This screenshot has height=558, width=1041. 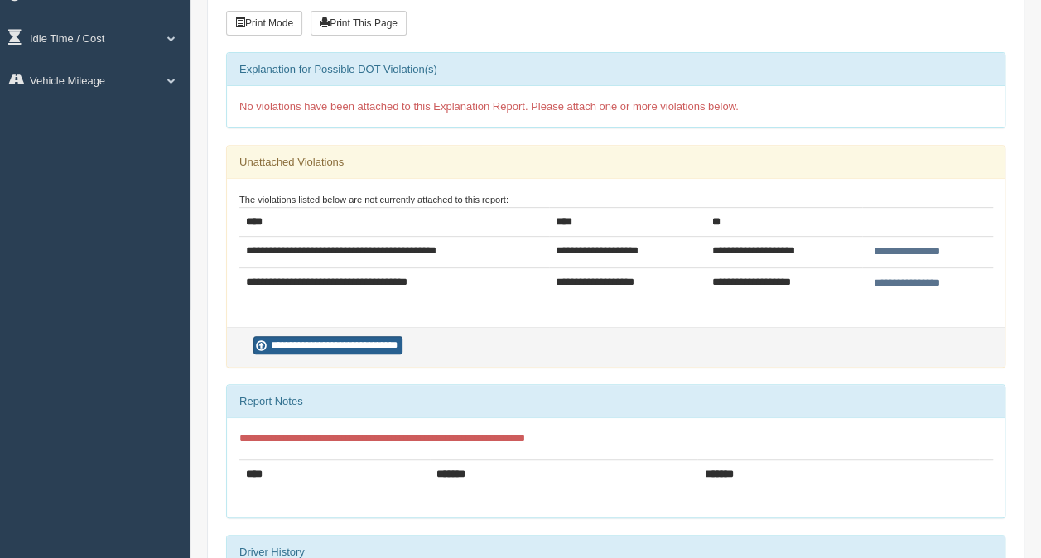 I want to click on div: Explanation for Possible DOT Violation(s), so click(x=615, y=70).